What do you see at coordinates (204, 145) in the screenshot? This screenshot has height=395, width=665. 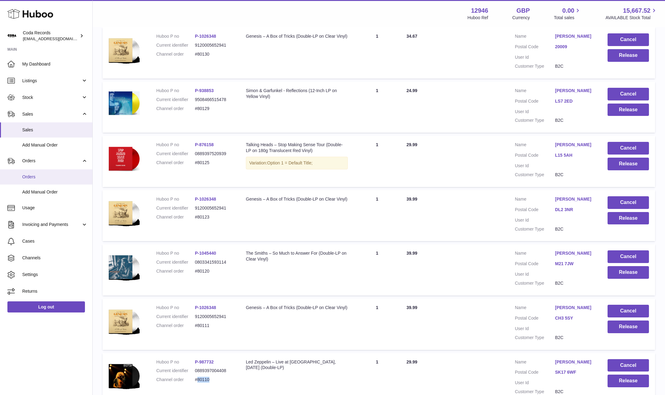 I see `a: P-876158` at bounding box center [204, 145].